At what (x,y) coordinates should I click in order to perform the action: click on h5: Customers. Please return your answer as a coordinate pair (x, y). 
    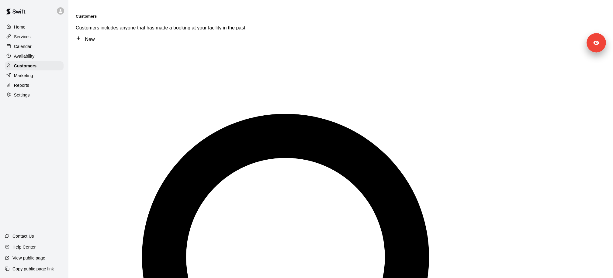
    Looking at the image, I should click on (341, 16).